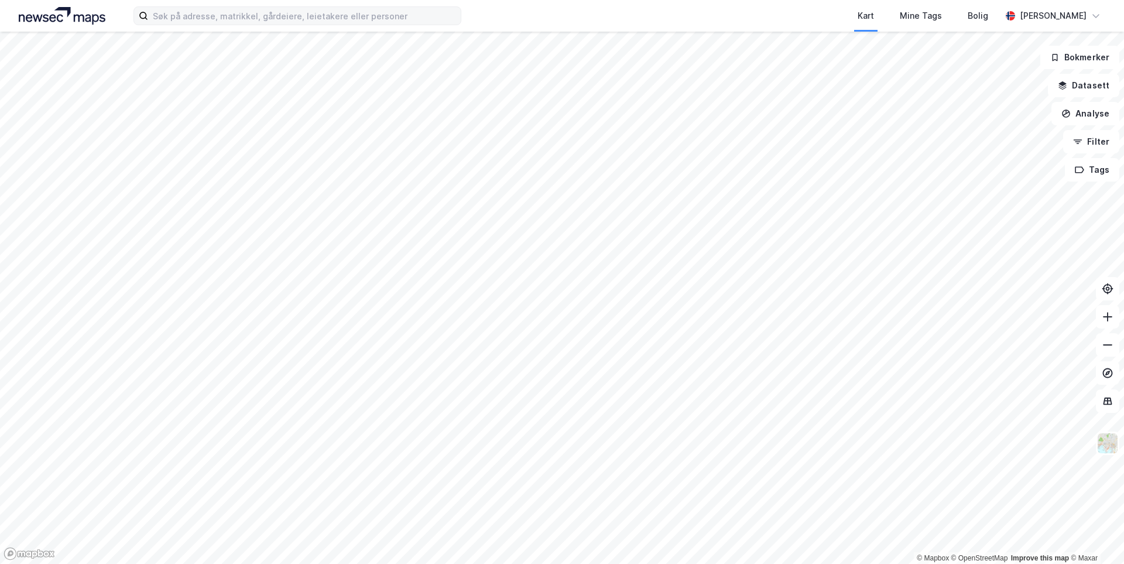 Image resolution: width=1124 pixels, height=564 pixels. I want to click on div: Bolig, so click(978, 16).